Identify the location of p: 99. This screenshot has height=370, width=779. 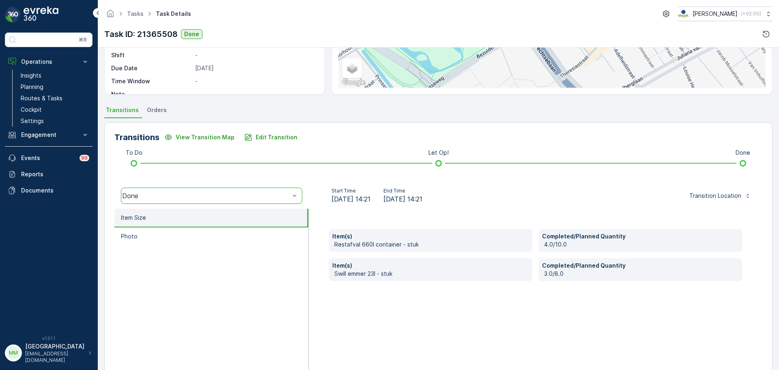
(84, 158).